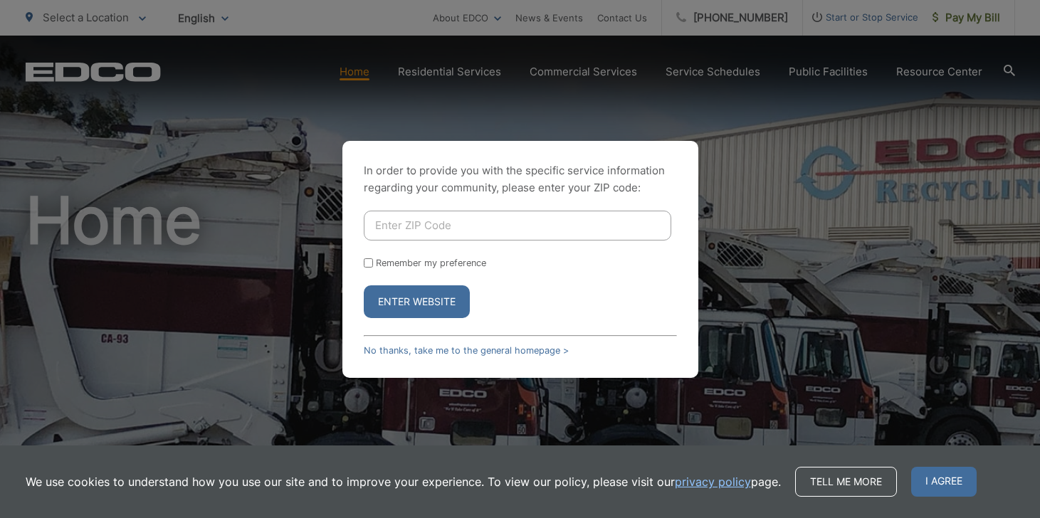  Describe the element at coordinates (517, 226) in the screenshot. I see `input: Enter ZIP Code` at that location.